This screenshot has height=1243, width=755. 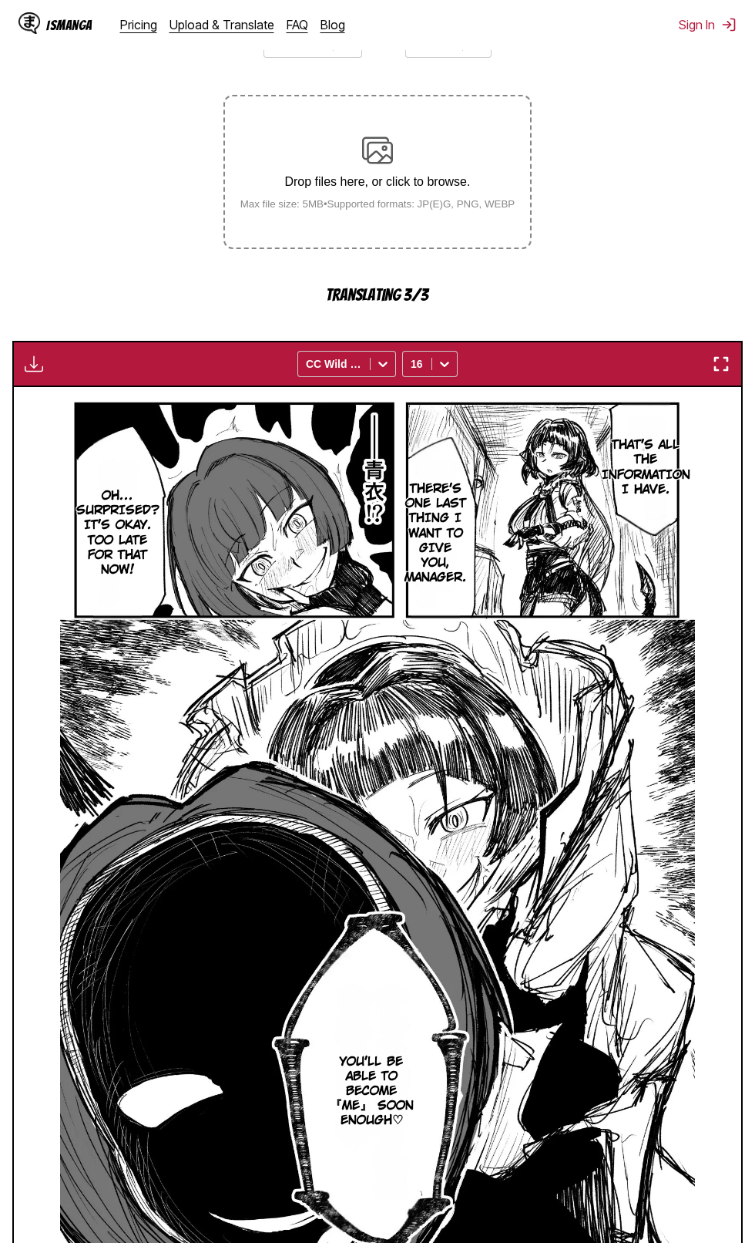 I want to click on img: Download translated images, so click(x=34, y=364).